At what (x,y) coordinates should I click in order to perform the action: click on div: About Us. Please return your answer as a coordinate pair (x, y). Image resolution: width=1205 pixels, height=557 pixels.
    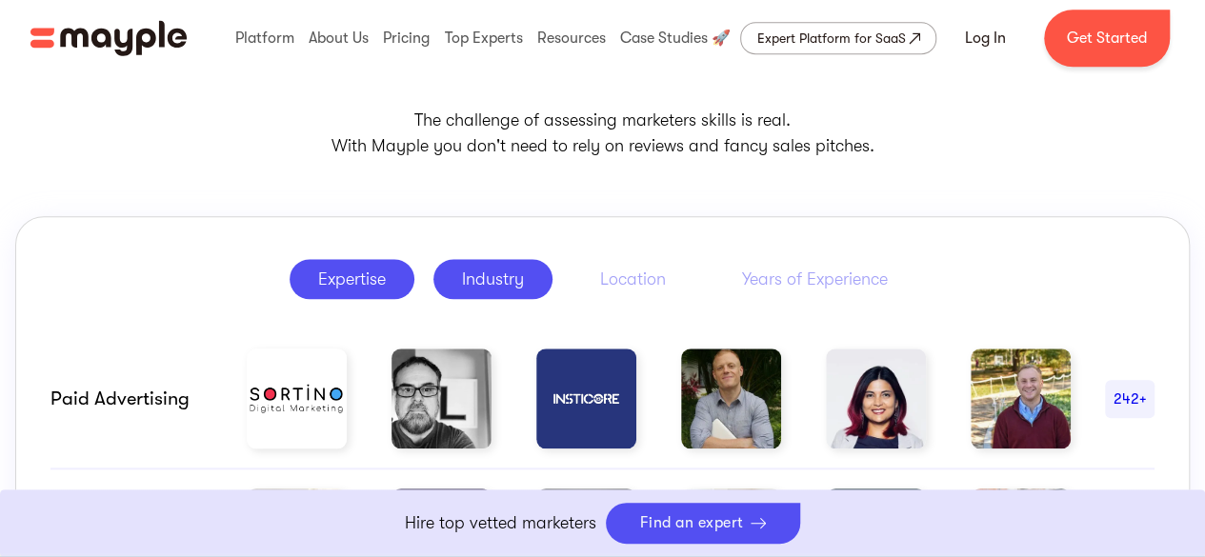
    Looking at the image, I should click on (338, 38).